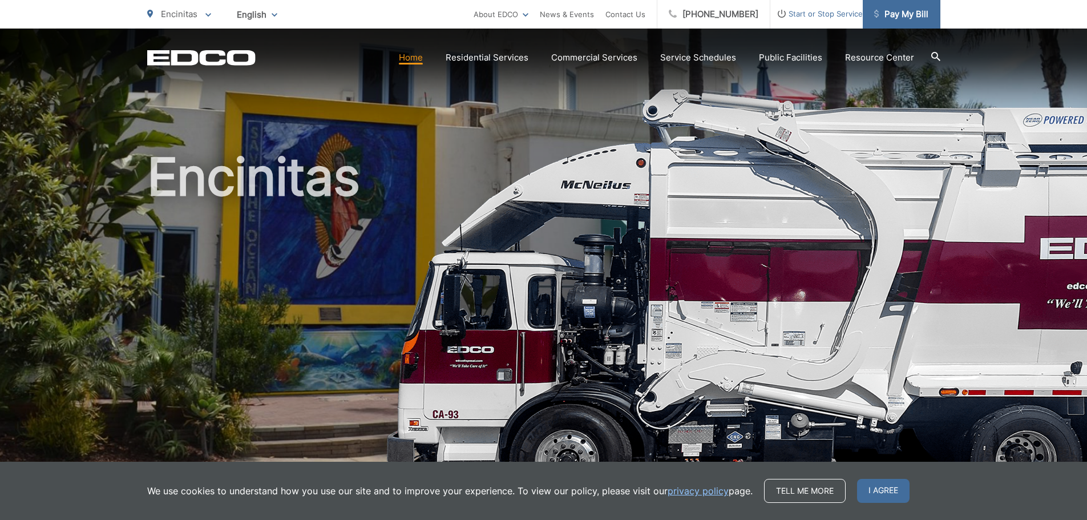 This screenshot has width=1087, height=520. What do you see at coordinates (698, 58) in the screenshot?
I see `a: Service Schedules` at bounding box center [698, 58].